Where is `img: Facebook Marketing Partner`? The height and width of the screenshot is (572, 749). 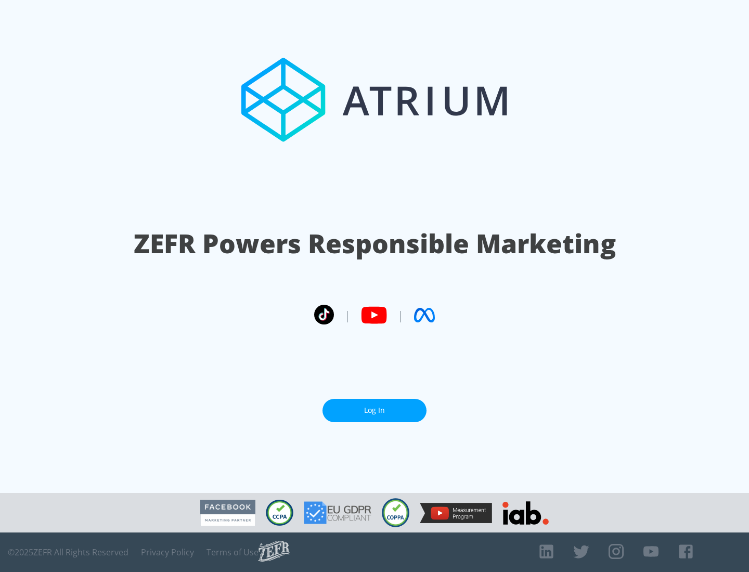
img: Facebook Marketing Partner is located at coordinates (228, 513).